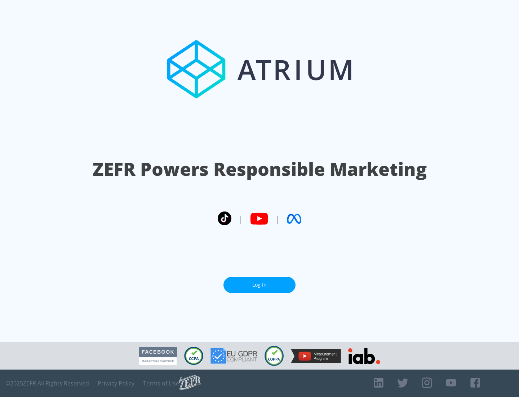 The height and width of the screenshot is (397, 519). Describe the element at coordinates (274, 356) in the screenshot. I see `img: COPPA Compliant` at that location.